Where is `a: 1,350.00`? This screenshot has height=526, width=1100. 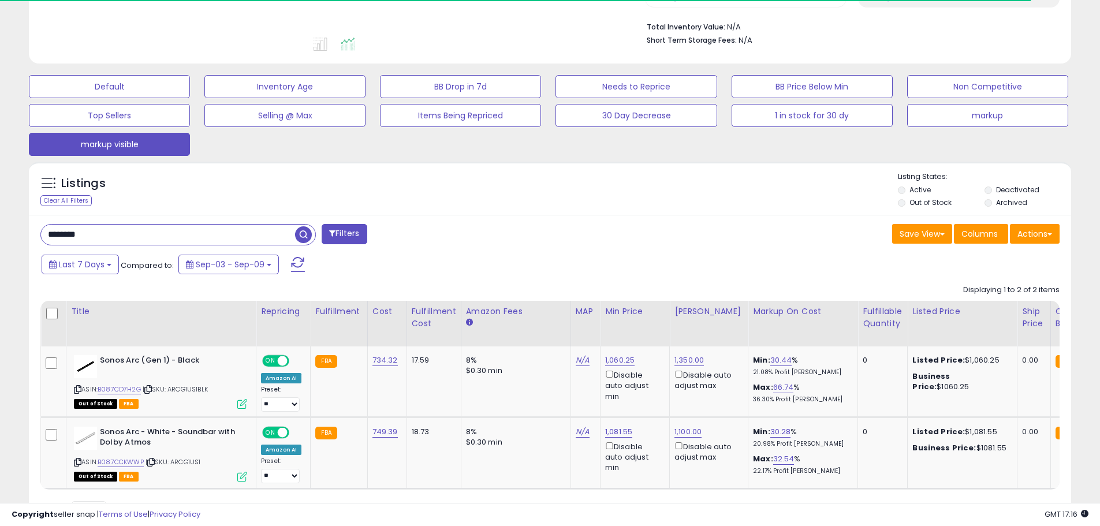
a: 1,350.00 is located at coordinates (689, 360).